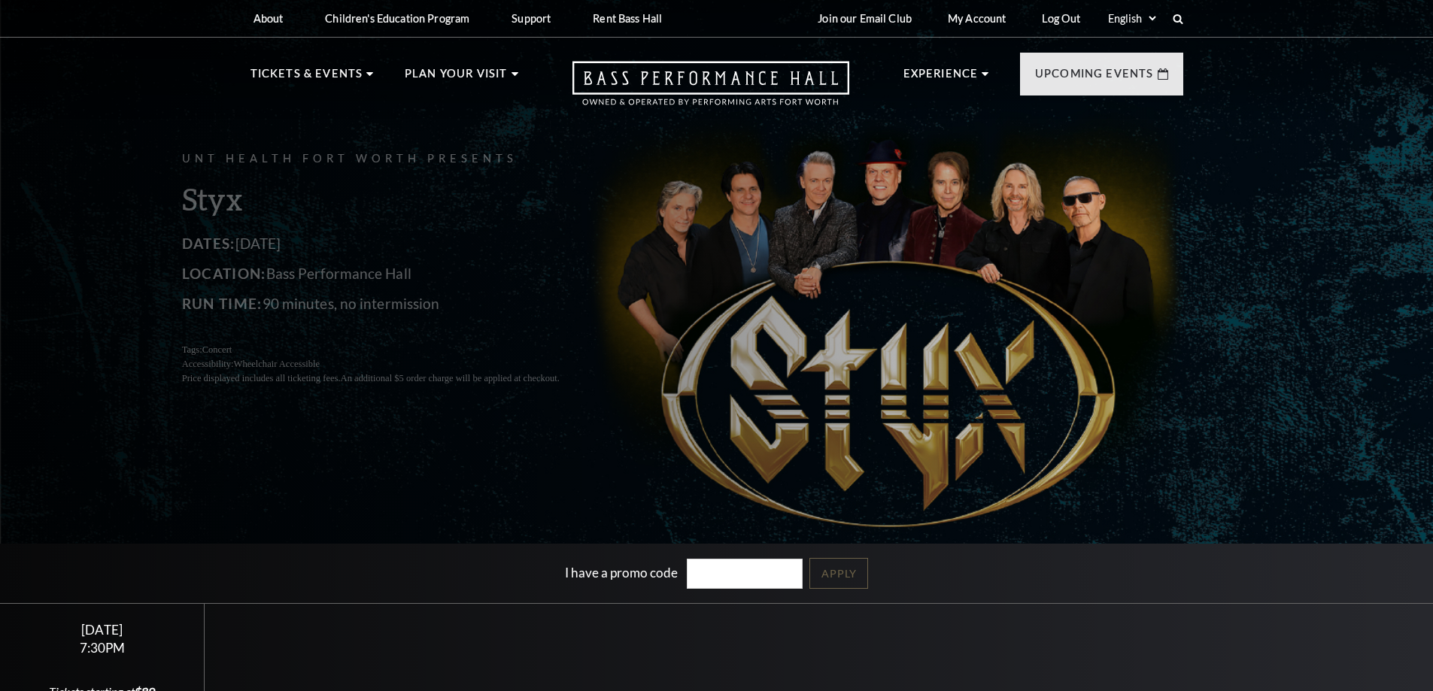  Describe the element at coordinates (457, 378) in the screenshot. I see `p: Price displayed includes all ticketing fees.` at that location.